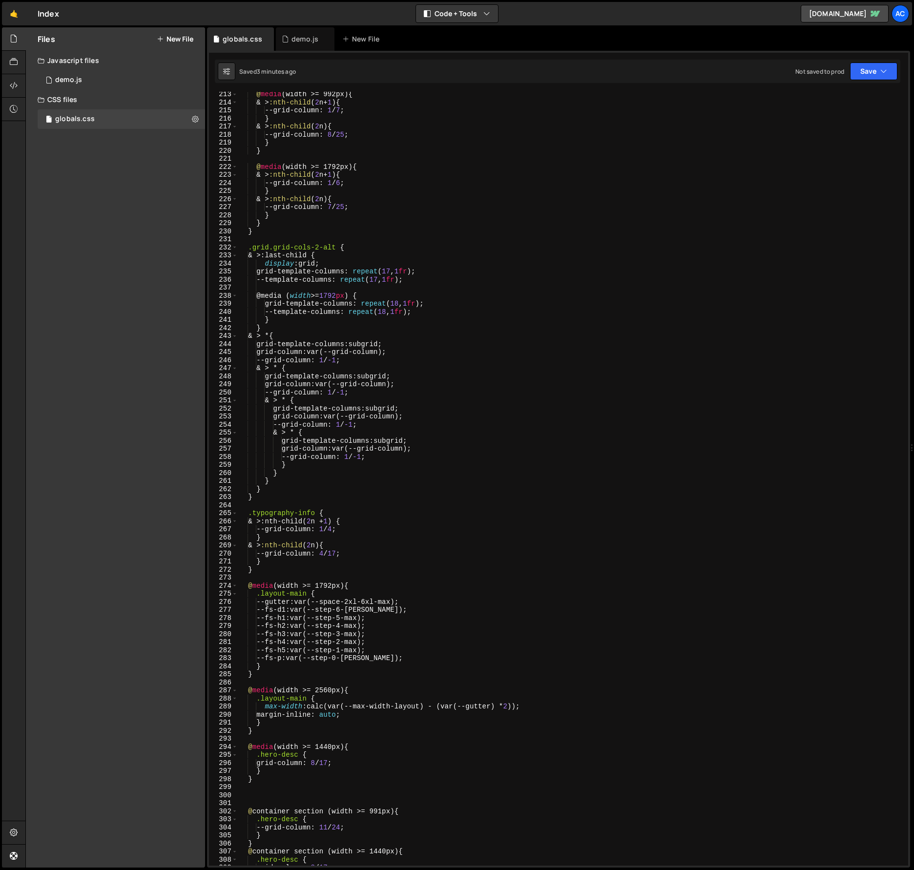 Image resolution: width=914 pixels, height=870 pixels. What do you see at coordinates (223, 650) in the screenshot?
I see `div: 282` at bounding box center [223, 650].